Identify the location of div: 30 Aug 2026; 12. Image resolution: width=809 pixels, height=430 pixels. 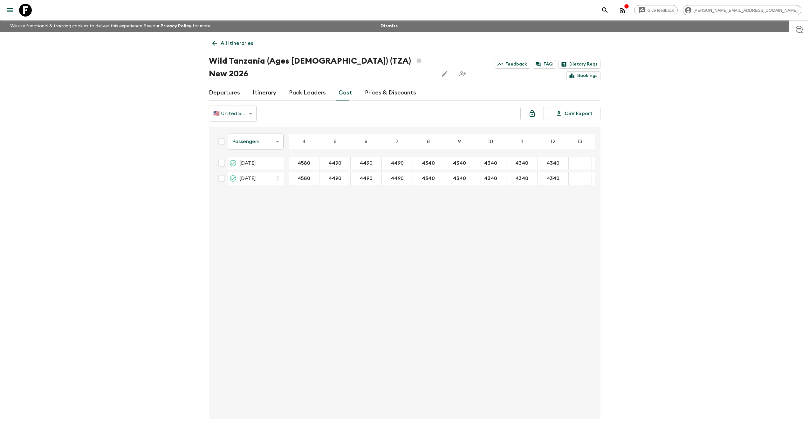
(553, 178).